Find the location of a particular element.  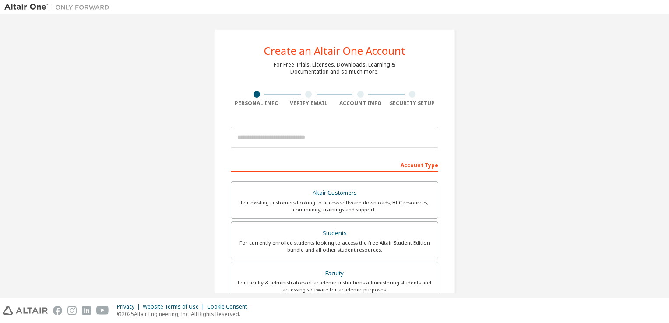

img: altair_logo.svg is located at coordinates (25, 310).